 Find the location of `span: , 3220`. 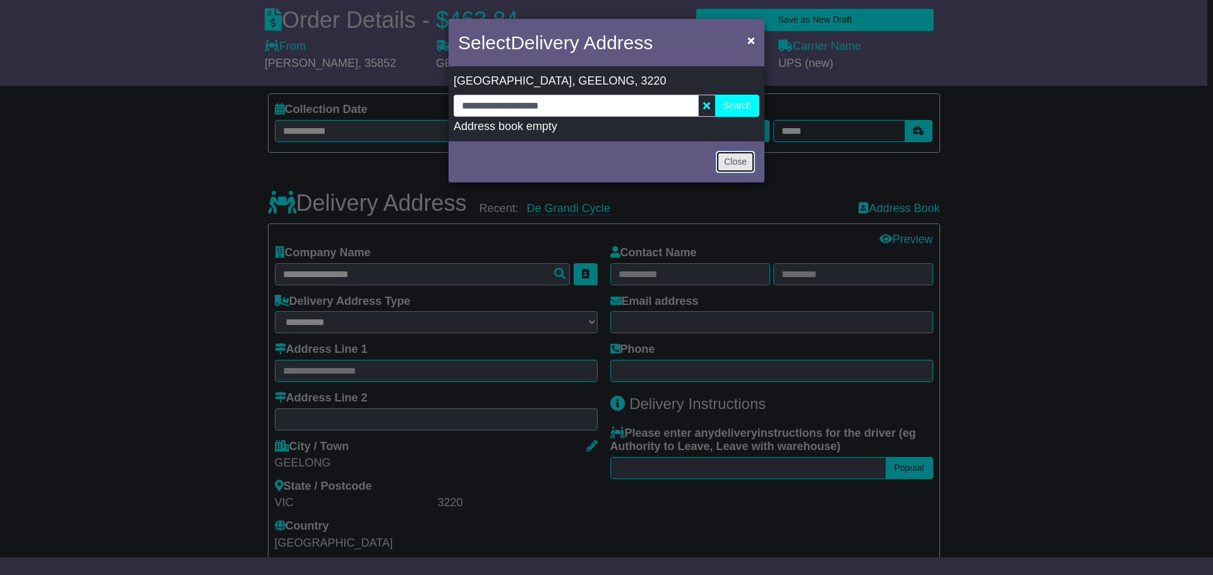

span: , 3220 is located at coordinates (650, 81).